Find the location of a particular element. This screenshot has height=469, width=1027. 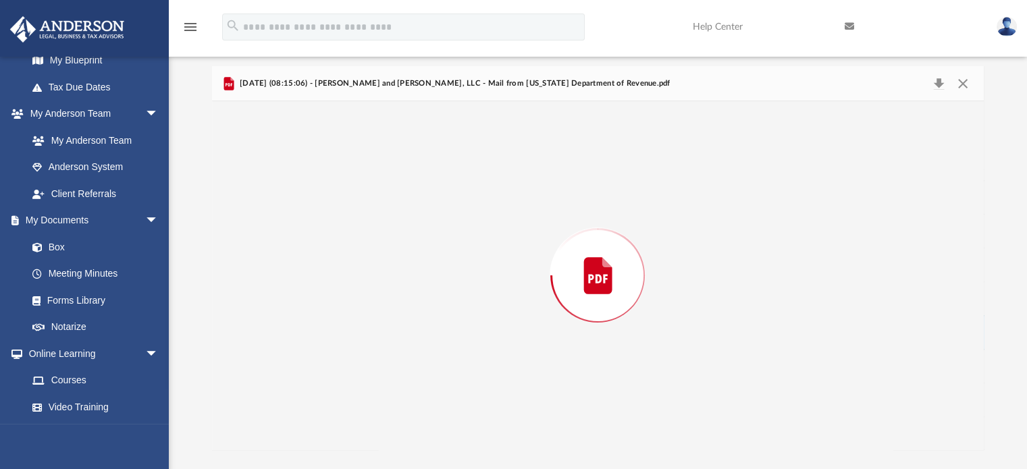

a: My Anderson Teamarrow_drop_down is located at coordinates (91, 114).